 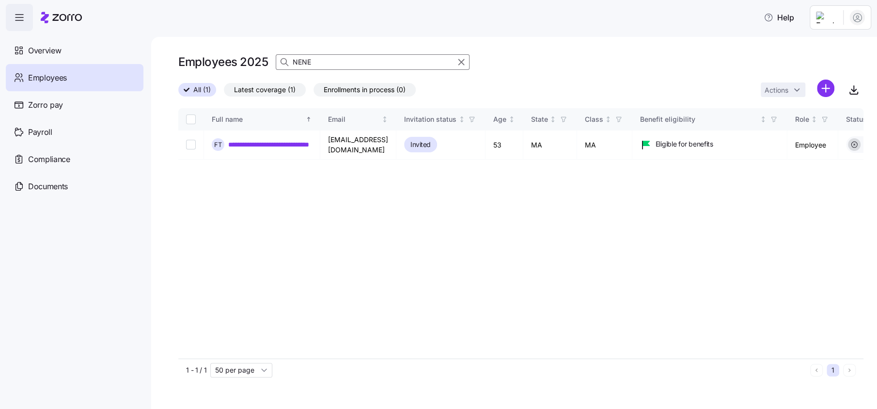 I want to click on span: 1 - 1 / 1, so click(x=196, y=370).